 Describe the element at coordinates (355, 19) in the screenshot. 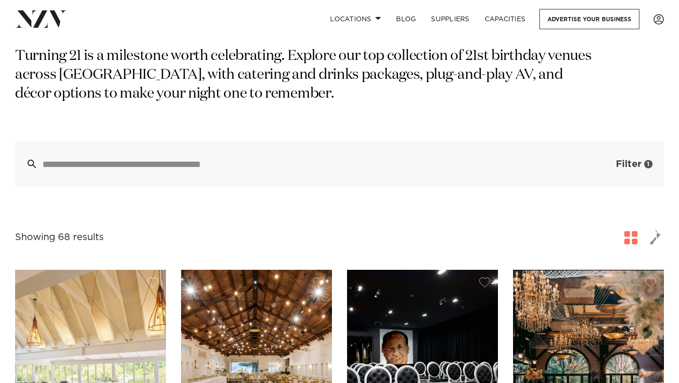

I see `a: Locations` at that location.